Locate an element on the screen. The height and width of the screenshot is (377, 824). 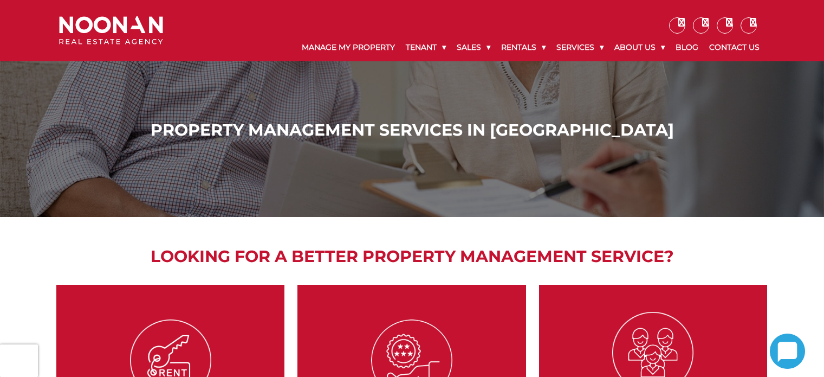
a: Contact Us is located at coordinates (734, 47).